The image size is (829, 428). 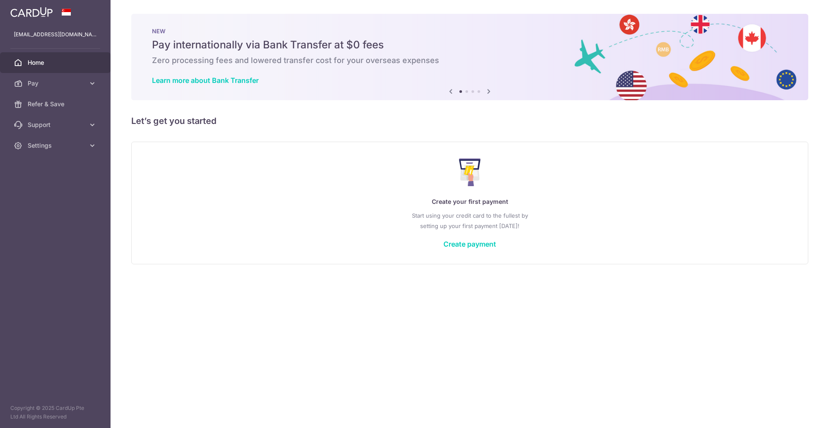 What do you see at coordinates (470, 202) in the screenshot?
I see `p: Create your first payment` at bounding box center [470, 202].